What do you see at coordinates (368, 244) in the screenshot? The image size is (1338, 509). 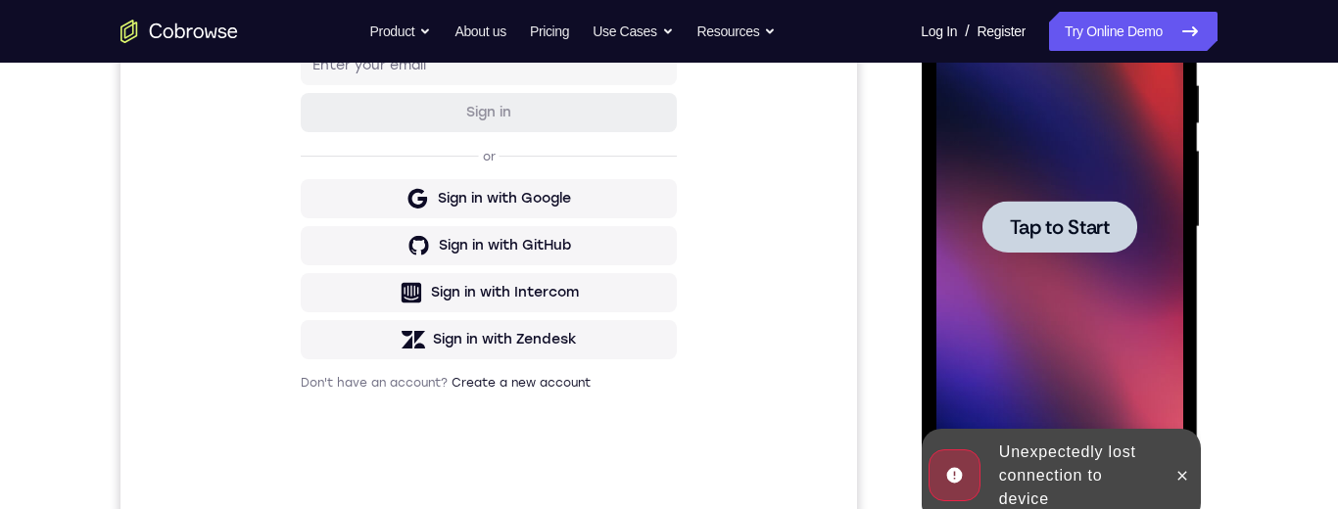 I see `button: Sign in` at bounding box center [368, 244].